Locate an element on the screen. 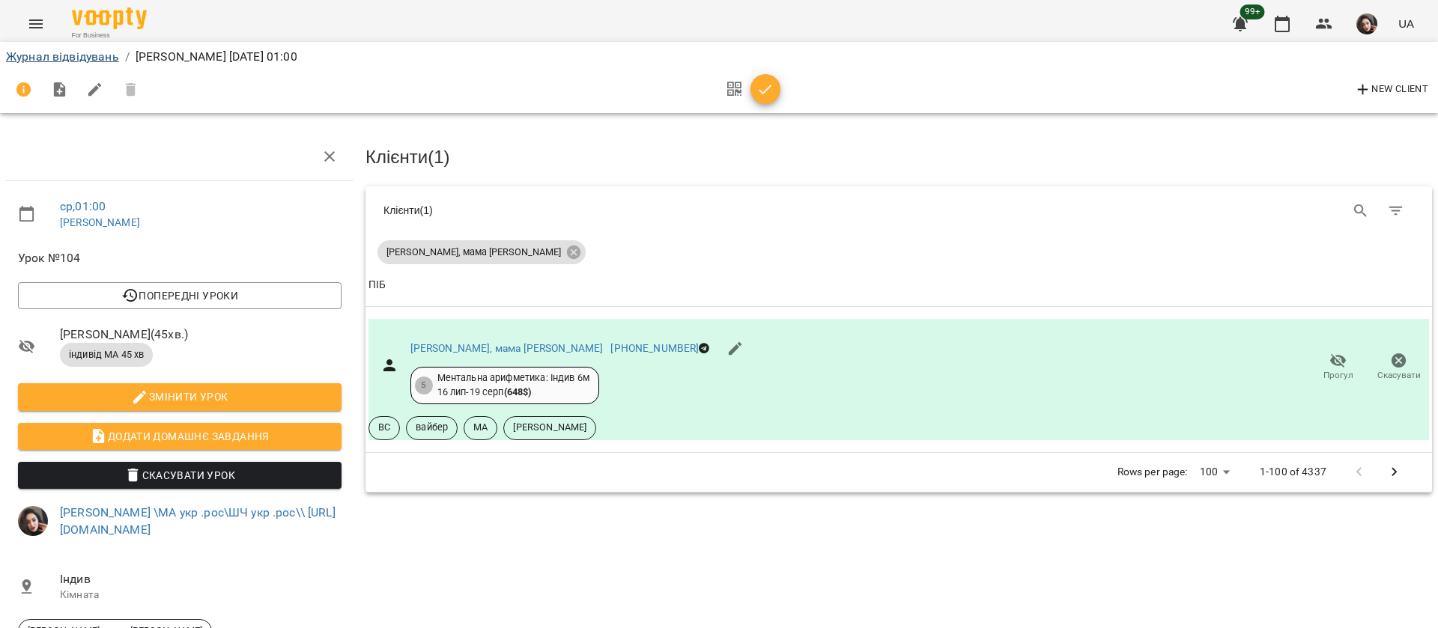  span: індивід МА 45 хв is located at coordinates (106, 355).